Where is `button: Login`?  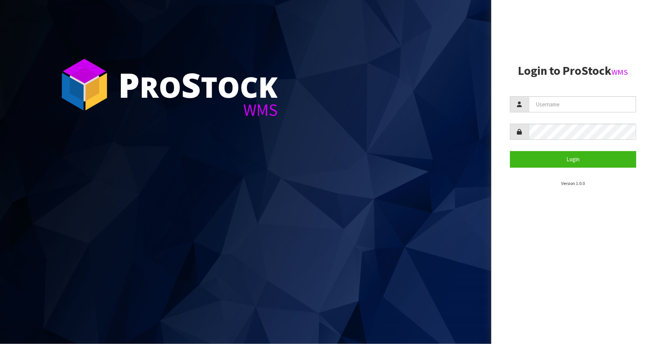
button: Login is located at coordinates (573, 159).